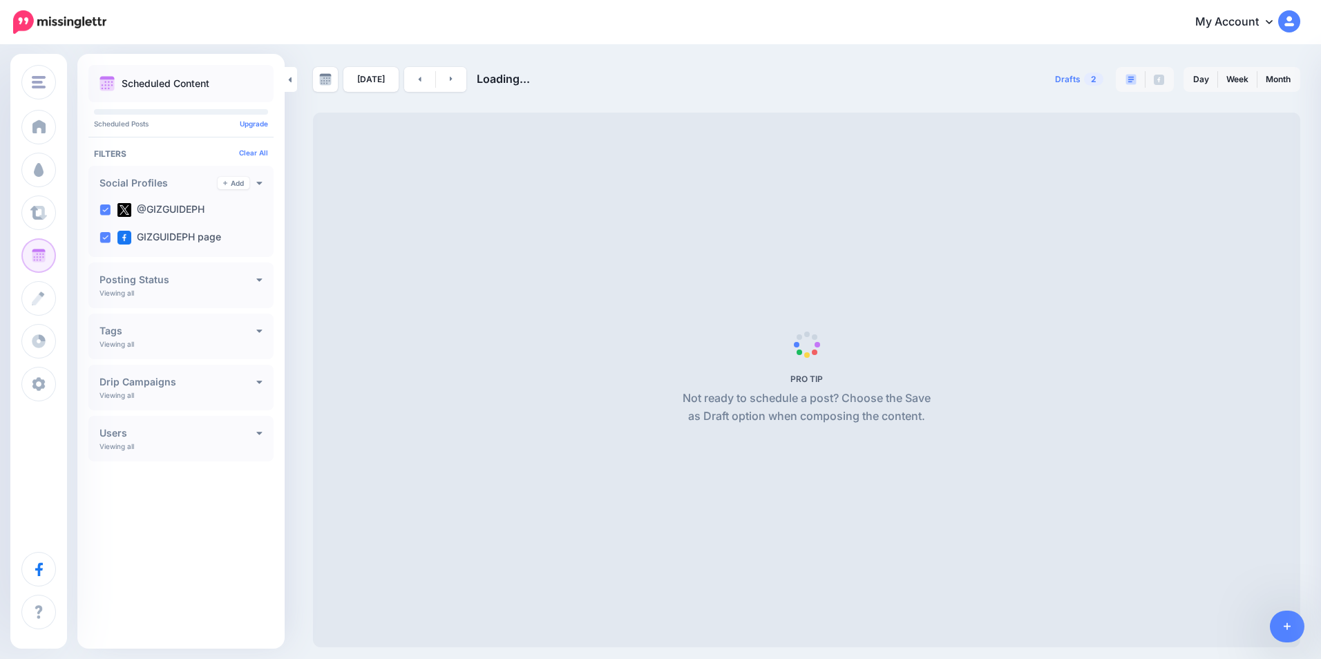 The image size is (1321, 659). I want to click on a: Week, so click(1237, 79).